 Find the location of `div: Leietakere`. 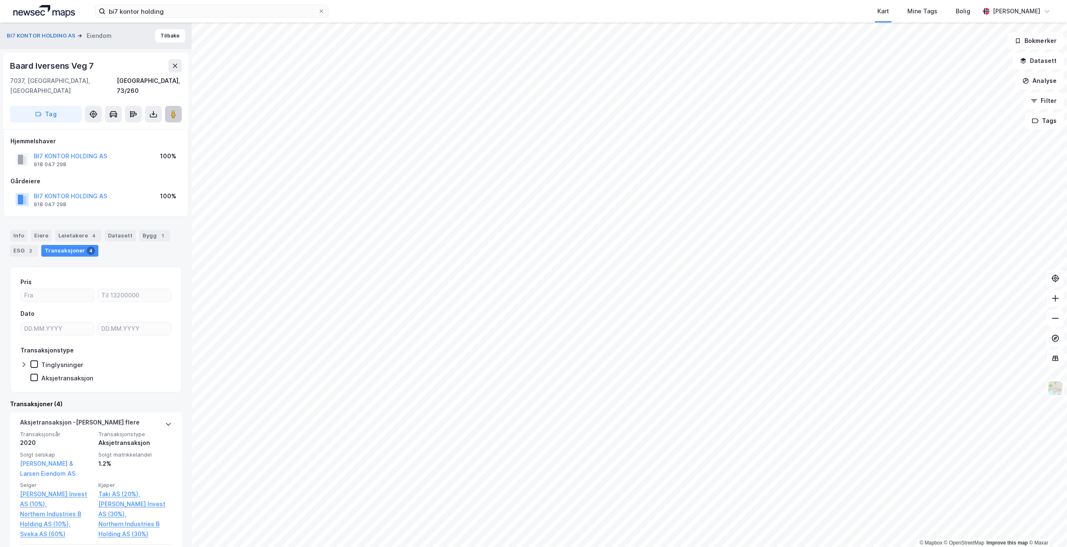

div: Leietakere is located at coordinates (78, 236).